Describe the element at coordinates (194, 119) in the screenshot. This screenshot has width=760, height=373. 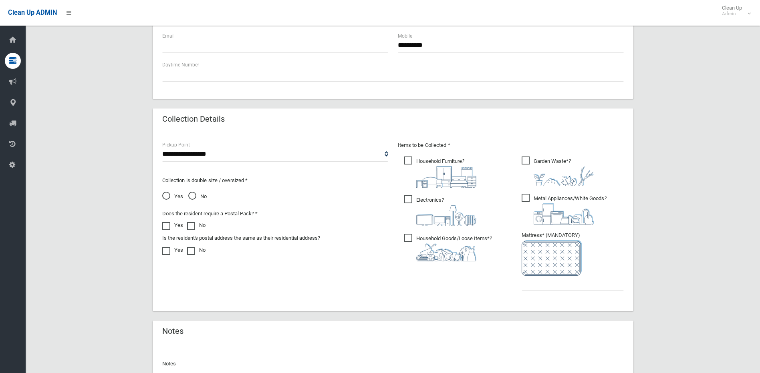
I see `header: Collection Details` at that location.